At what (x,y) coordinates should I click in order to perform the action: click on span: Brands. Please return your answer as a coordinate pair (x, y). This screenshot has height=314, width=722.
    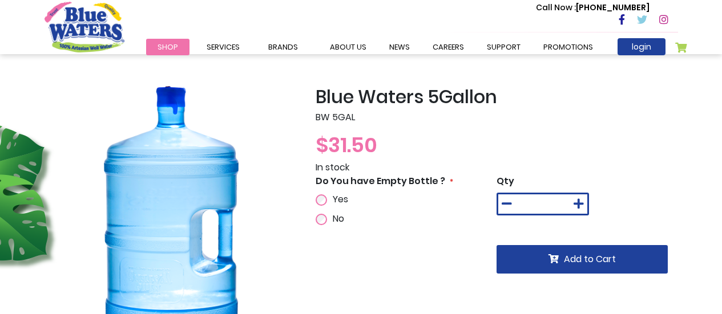
    Looking at the image, I should click on (283, 47).